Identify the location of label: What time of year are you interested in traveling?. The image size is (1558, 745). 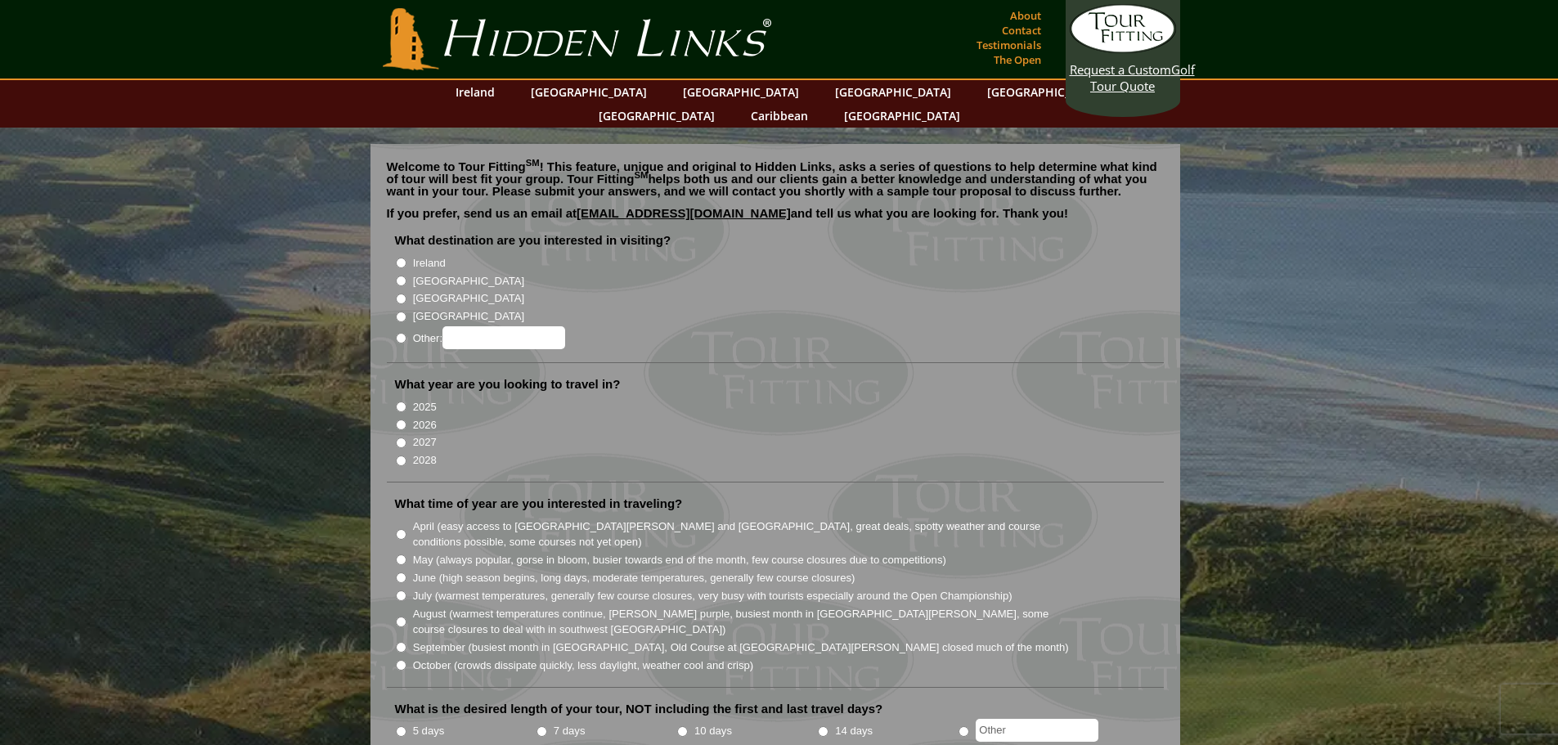
(539, 504).